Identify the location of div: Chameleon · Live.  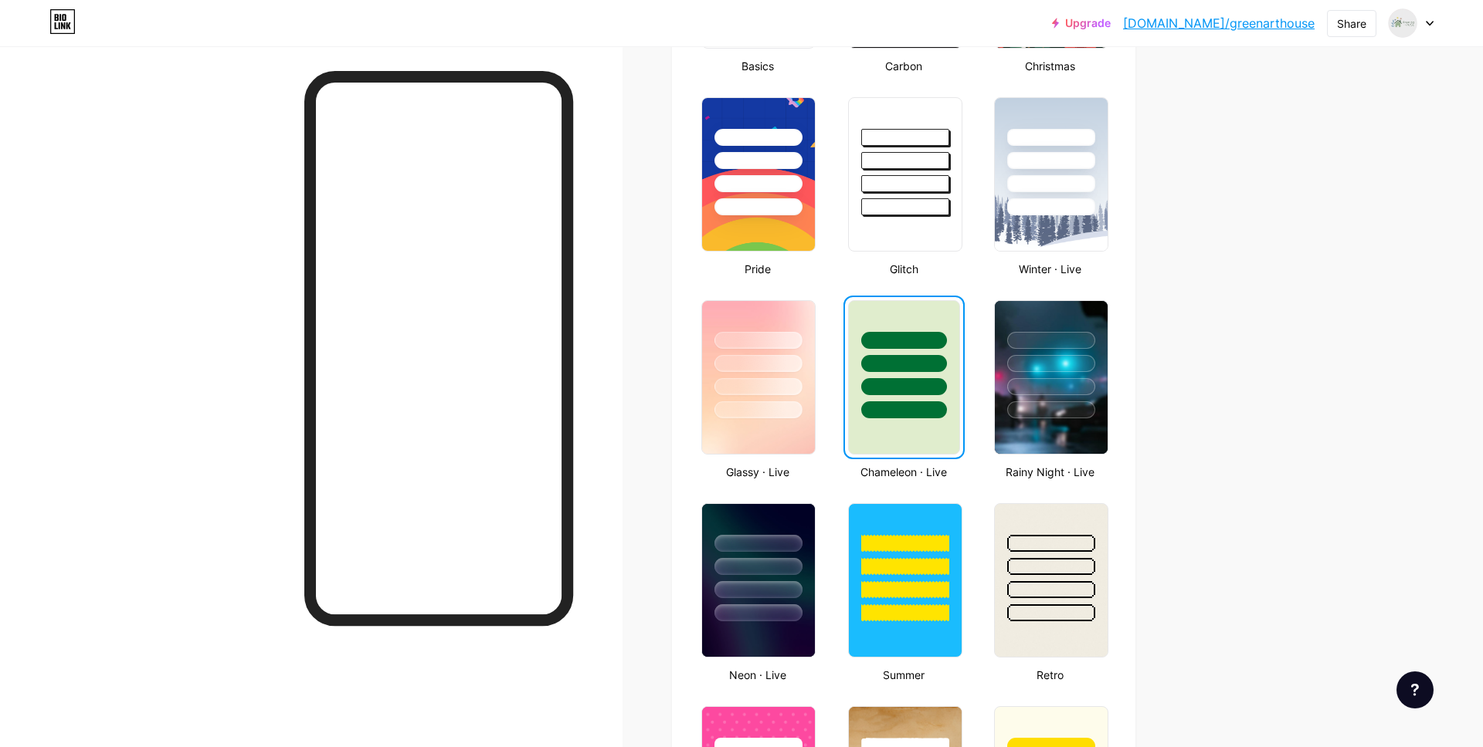
(903, 472).